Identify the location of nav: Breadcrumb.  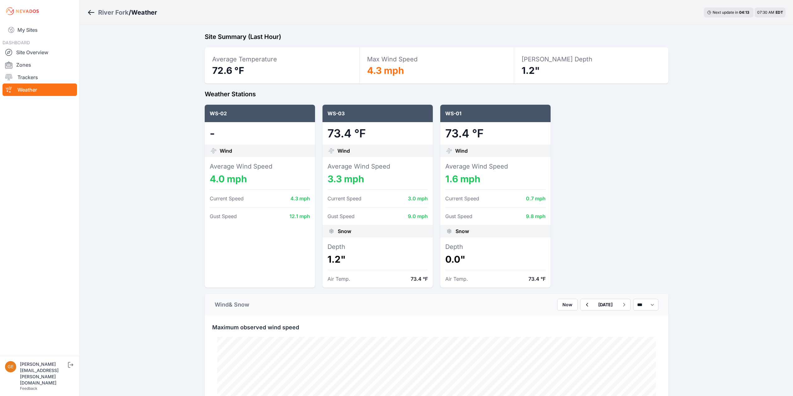
(122, 12).